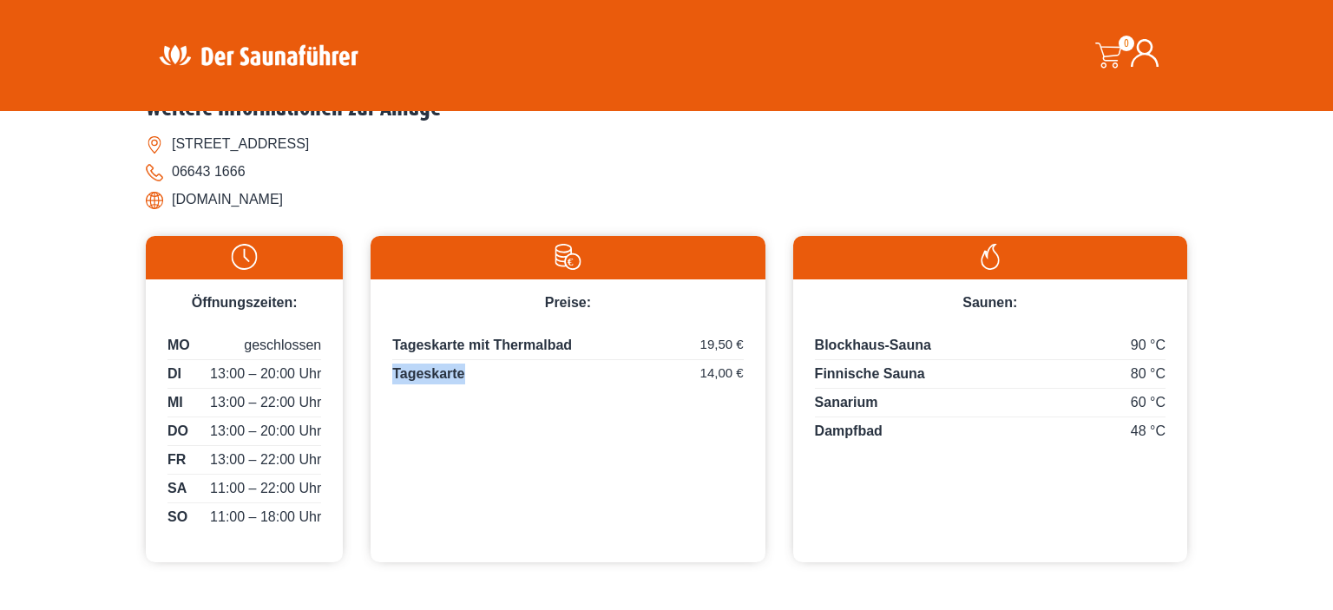 This screenshot has height=610, width=1333. Describe the element at coordinates (722, 373) in the screenshot. I see `span: 14,00 €` at that location.